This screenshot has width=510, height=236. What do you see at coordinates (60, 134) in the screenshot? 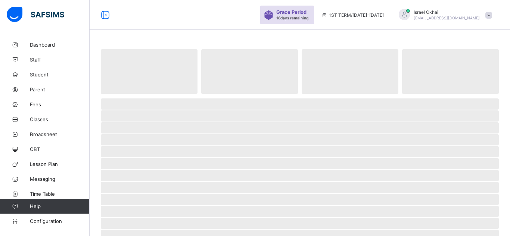
I see `span: Broadsheet` at bounding box center [60, 134].